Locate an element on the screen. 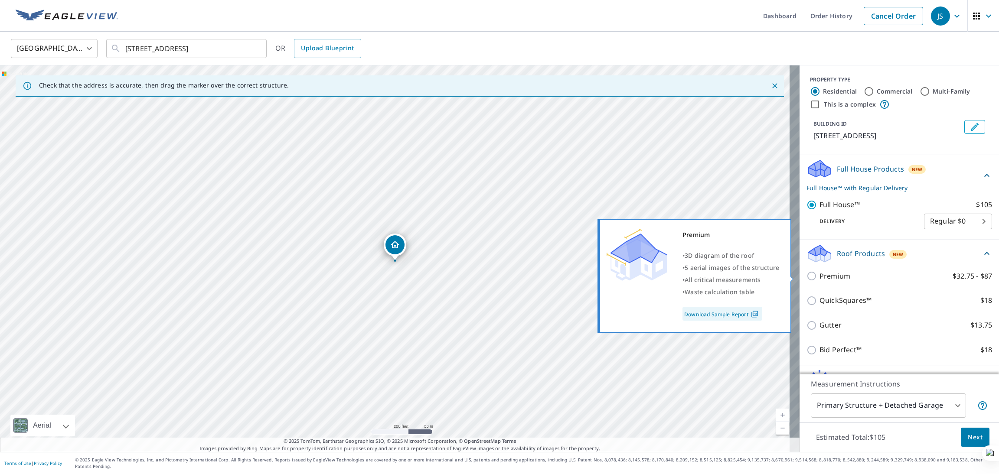 This screenshot has width=999, height=474. span: Upload Blueprint is located at coordinates (327, 48).